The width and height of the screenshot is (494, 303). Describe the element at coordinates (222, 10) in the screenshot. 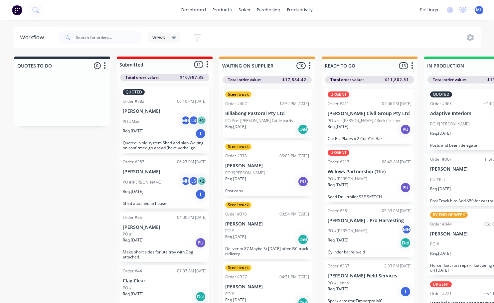

I see `div: products` at that location.